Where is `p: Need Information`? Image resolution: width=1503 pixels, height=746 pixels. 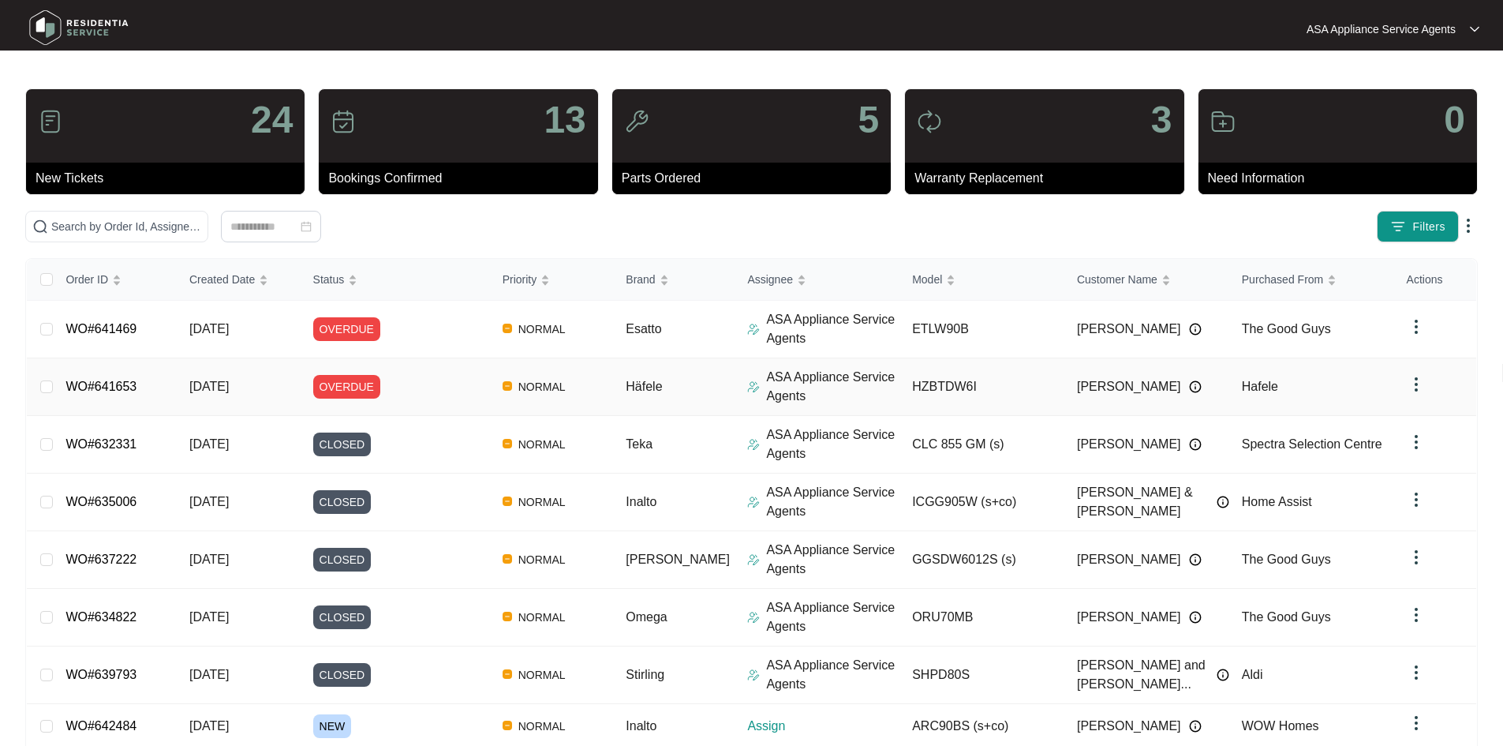
p: Need Information is located at coordinates (1342, 178).